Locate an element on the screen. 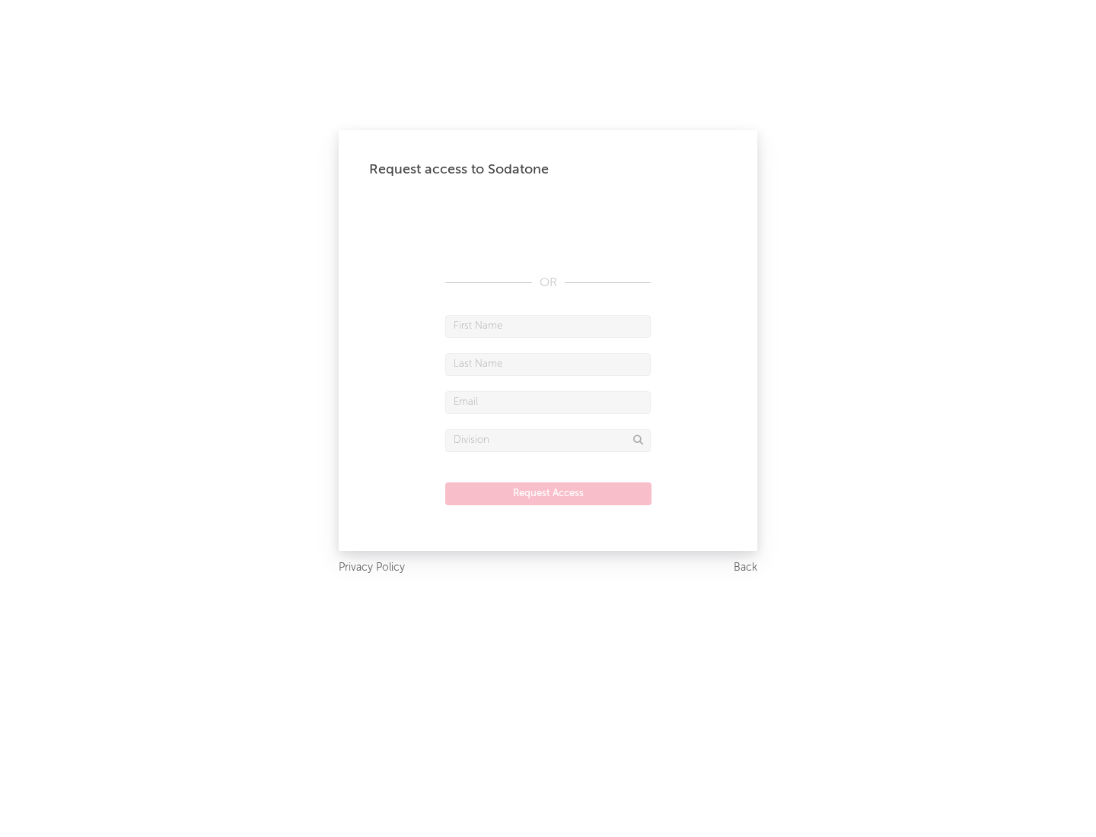 The image size is (1096, 837). input: Email is located at coordinates (548, 403).